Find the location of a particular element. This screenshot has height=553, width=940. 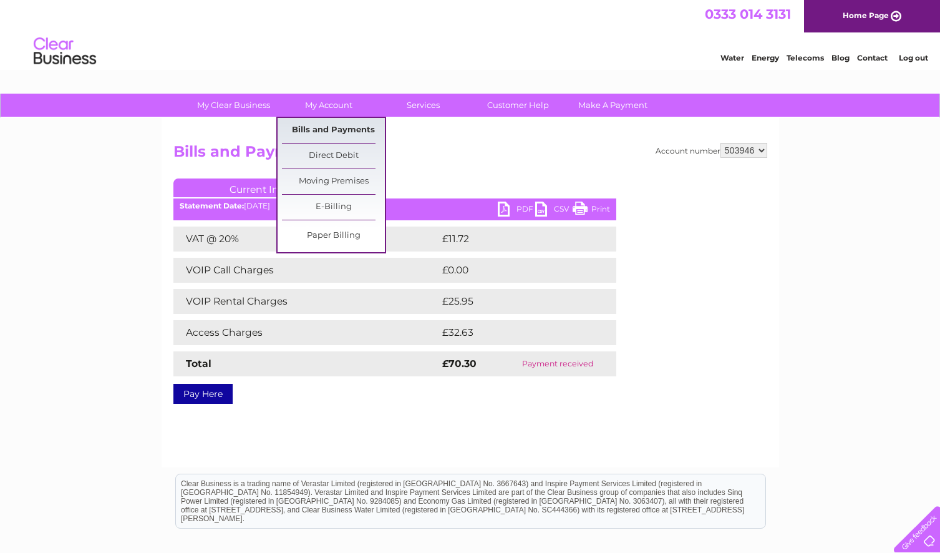

td: Payment received is located at coordinates (558, 364).